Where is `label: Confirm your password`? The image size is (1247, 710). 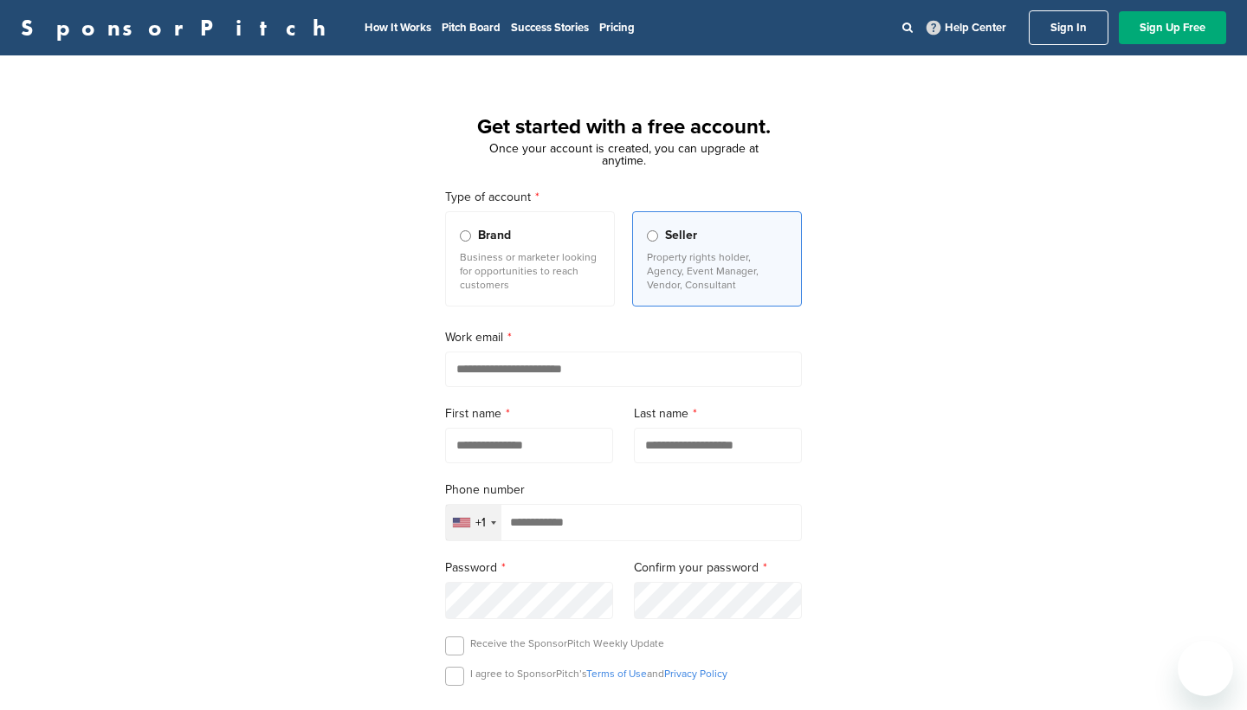
label: Confirm your password is located at coordinates (718, 568).